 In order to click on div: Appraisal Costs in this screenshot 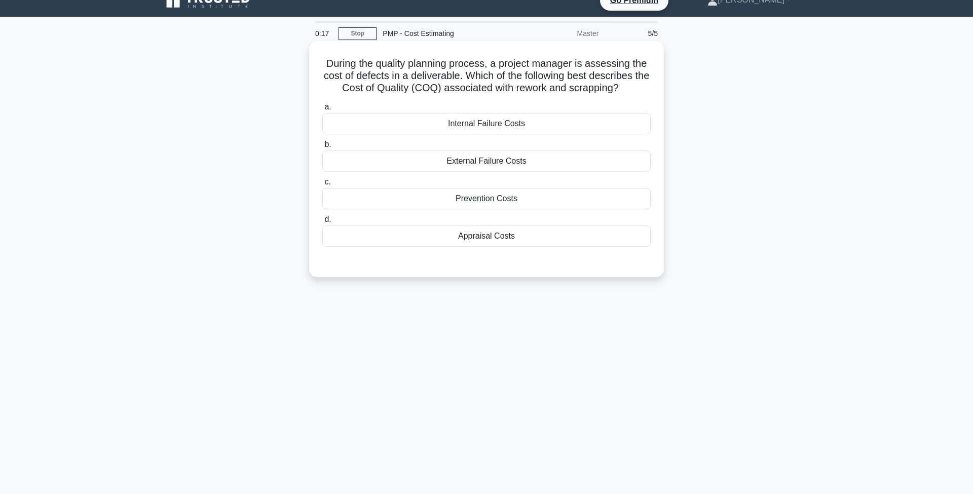, I will do `click(486, 236)`.